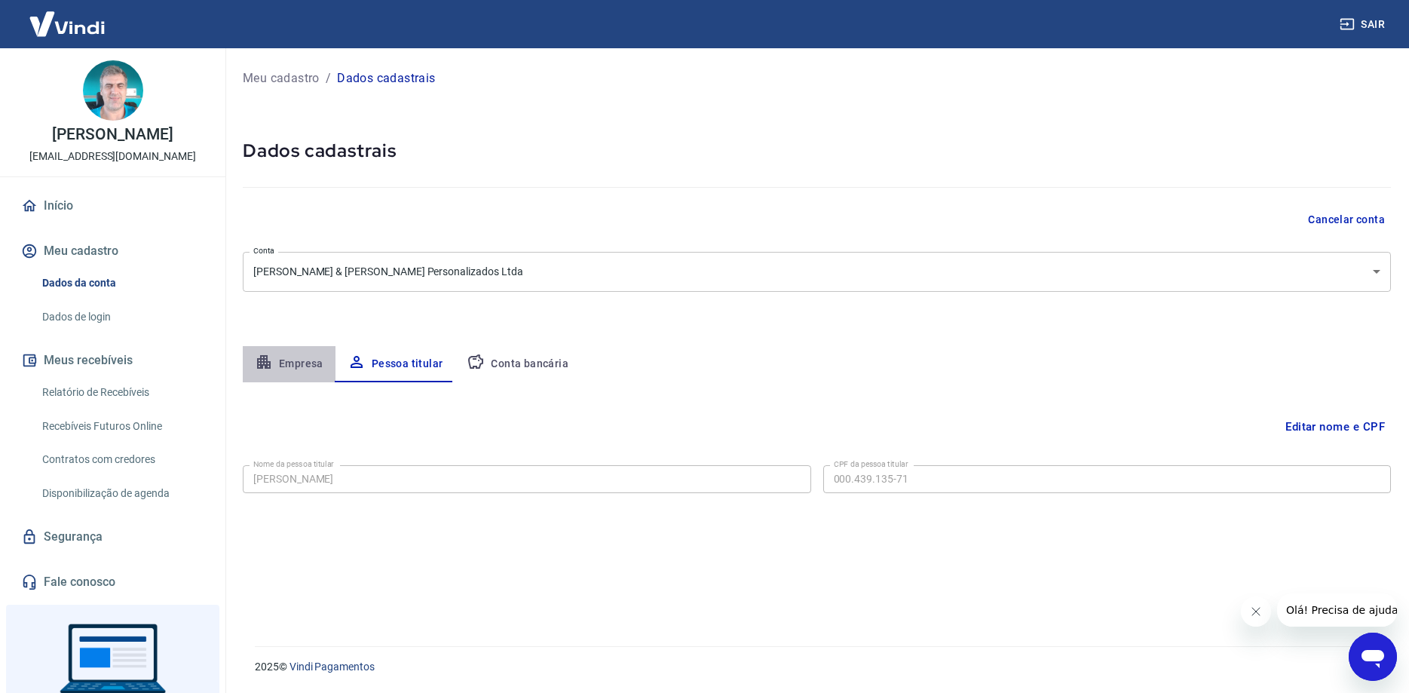  I want to click on a: Relatório de Recebíveis, so click(121, 392).